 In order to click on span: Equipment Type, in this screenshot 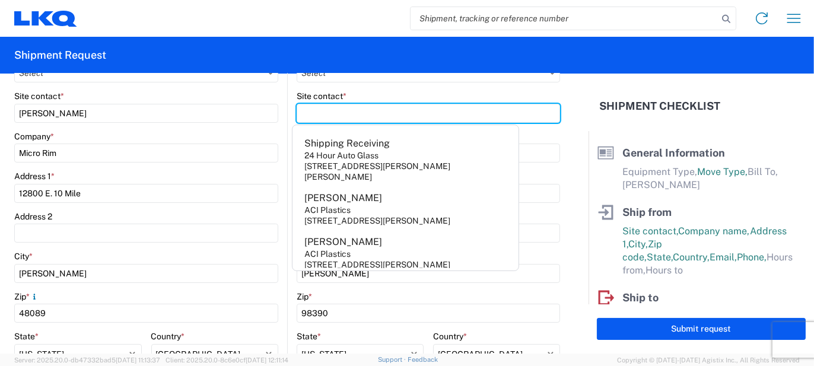, I will do `click(660, 171)`.